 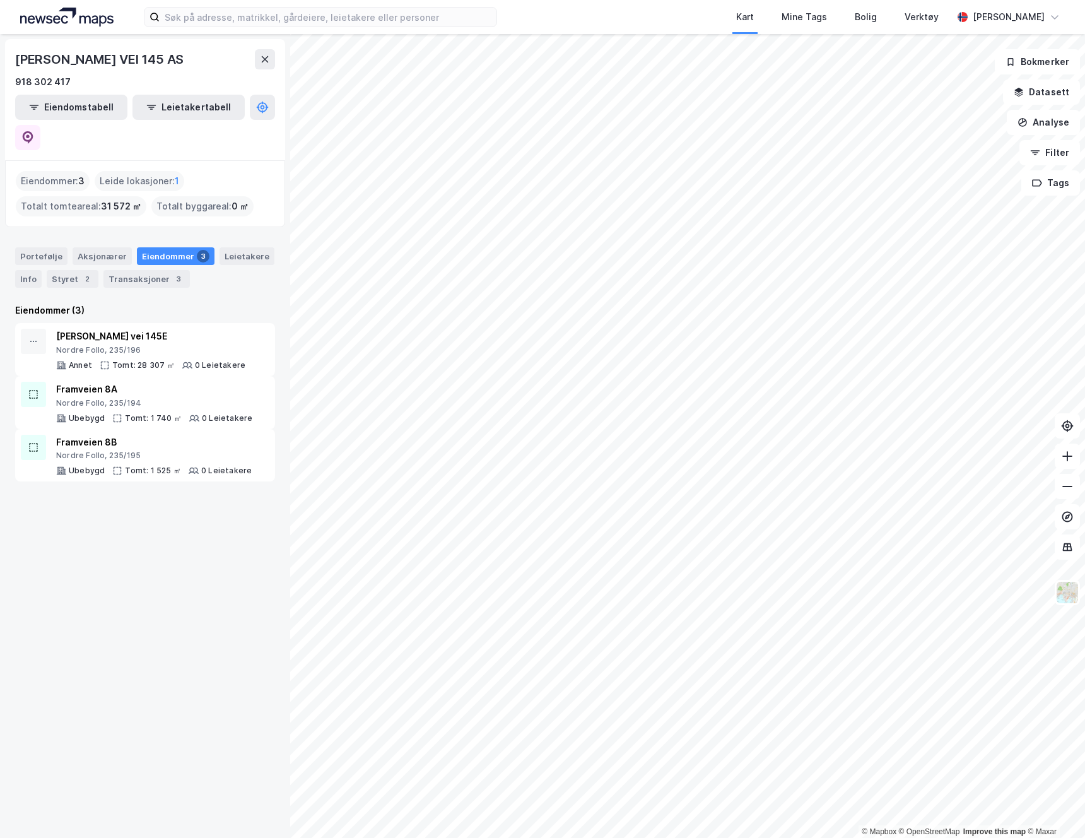 What do you see at coordinates (879, 832) in the screenshot?
I see `a: Mapbox` at bounding box center [879, 832].